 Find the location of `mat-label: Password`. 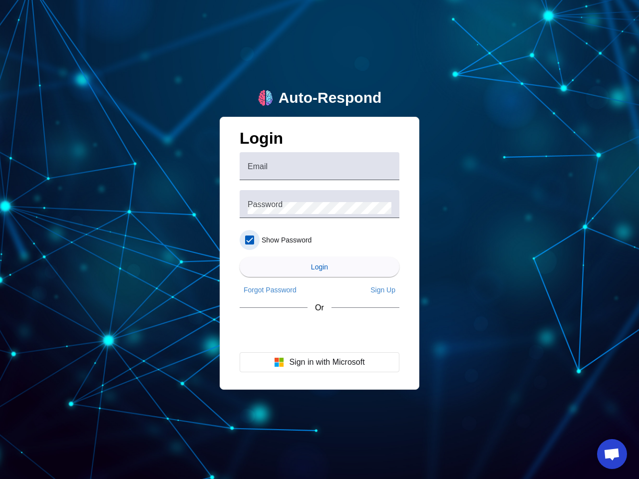

mat-label: Password is located at coordinates (265, 204).